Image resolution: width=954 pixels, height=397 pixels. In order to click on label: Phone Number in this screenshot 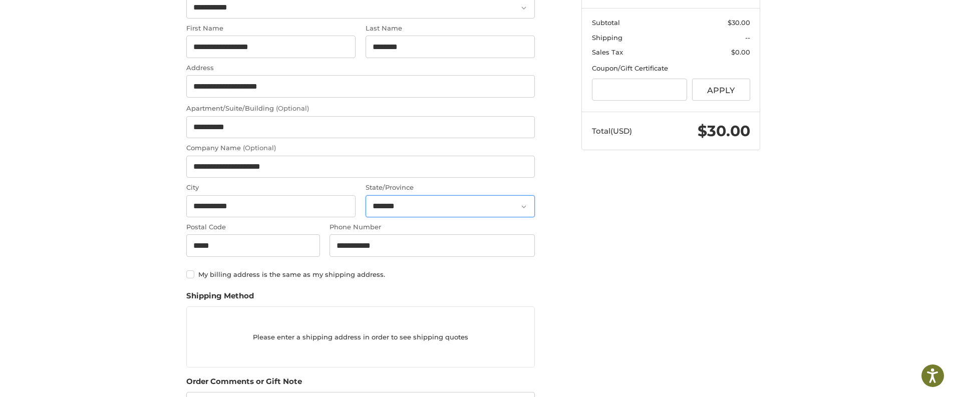, I will do `click(432, 227)`.